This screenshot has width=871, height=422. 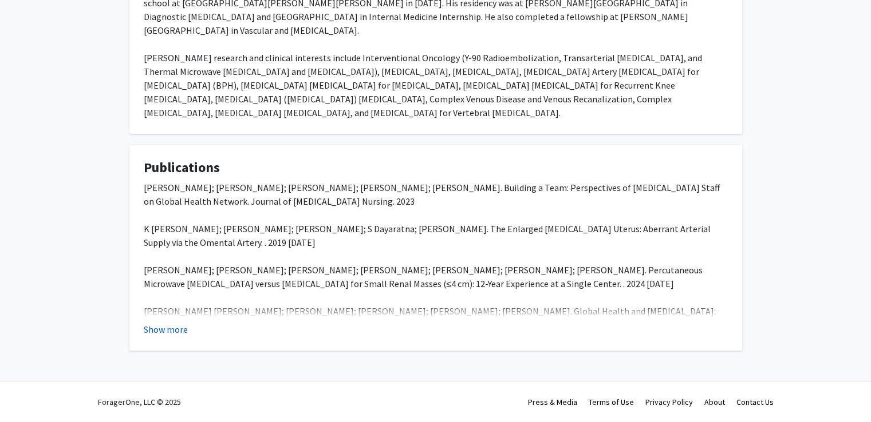 I want to click on a: About, so click(x=714, y=402).